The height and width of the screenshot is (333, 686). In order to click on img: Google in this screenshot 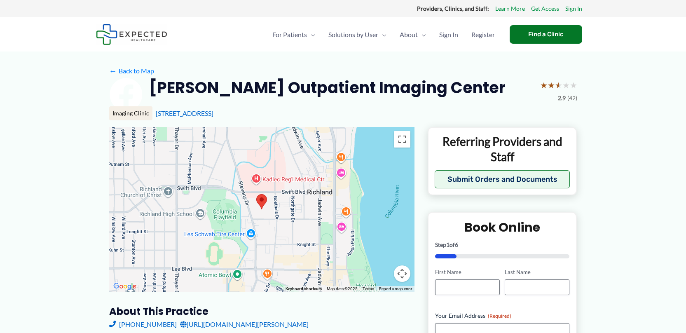, I will do `click(125, 286)`.